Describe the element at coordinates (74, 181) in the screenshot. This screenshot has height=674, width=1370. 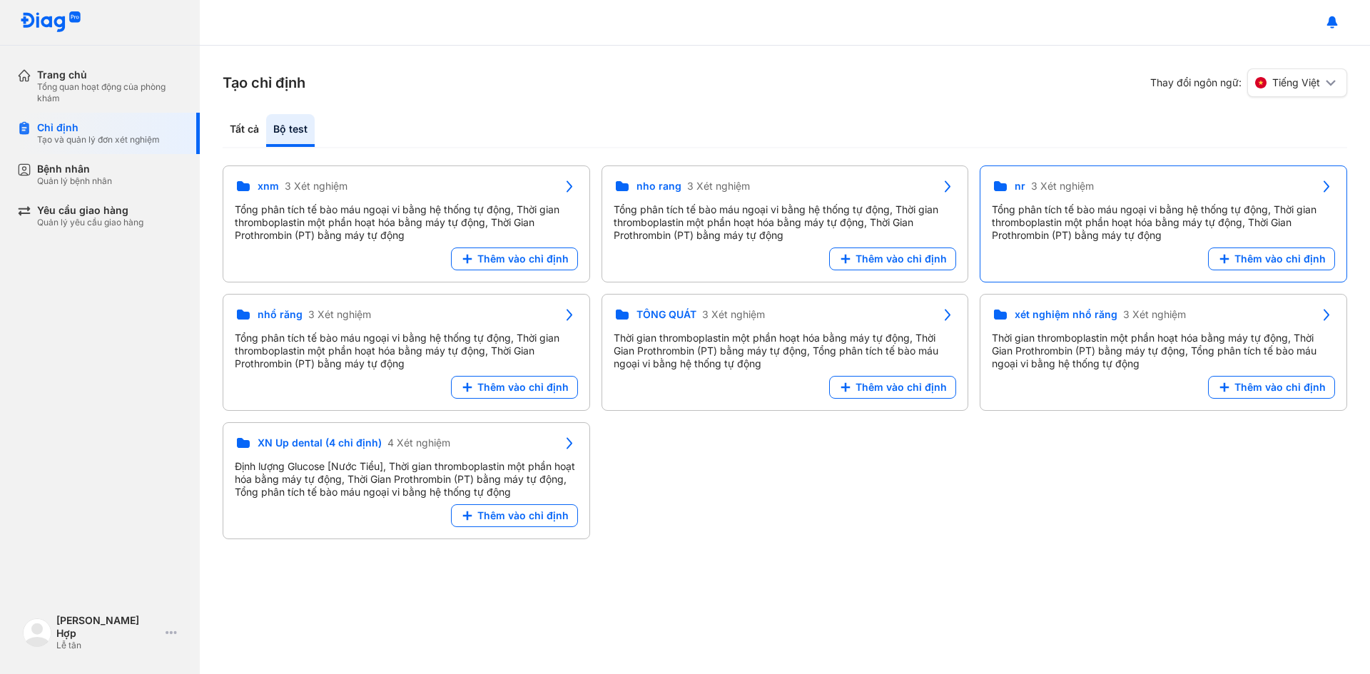
I see `div: Quản lý bệnh nhân` at that location.